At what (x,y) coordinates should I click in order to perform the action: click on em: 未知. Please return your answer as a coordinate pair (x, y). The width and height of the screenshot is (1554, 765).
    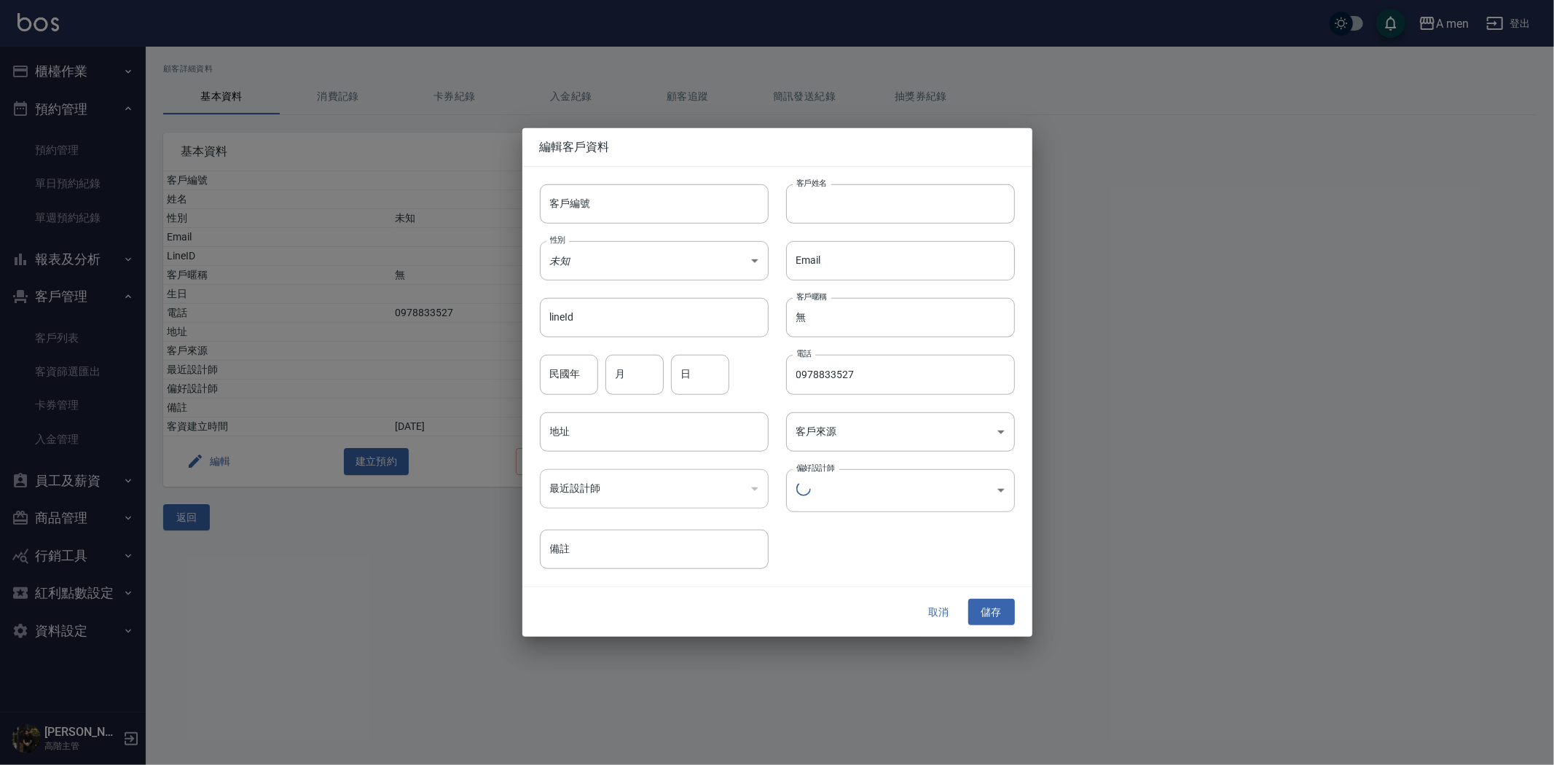
    Looking at the image, I should click on (560, 261).